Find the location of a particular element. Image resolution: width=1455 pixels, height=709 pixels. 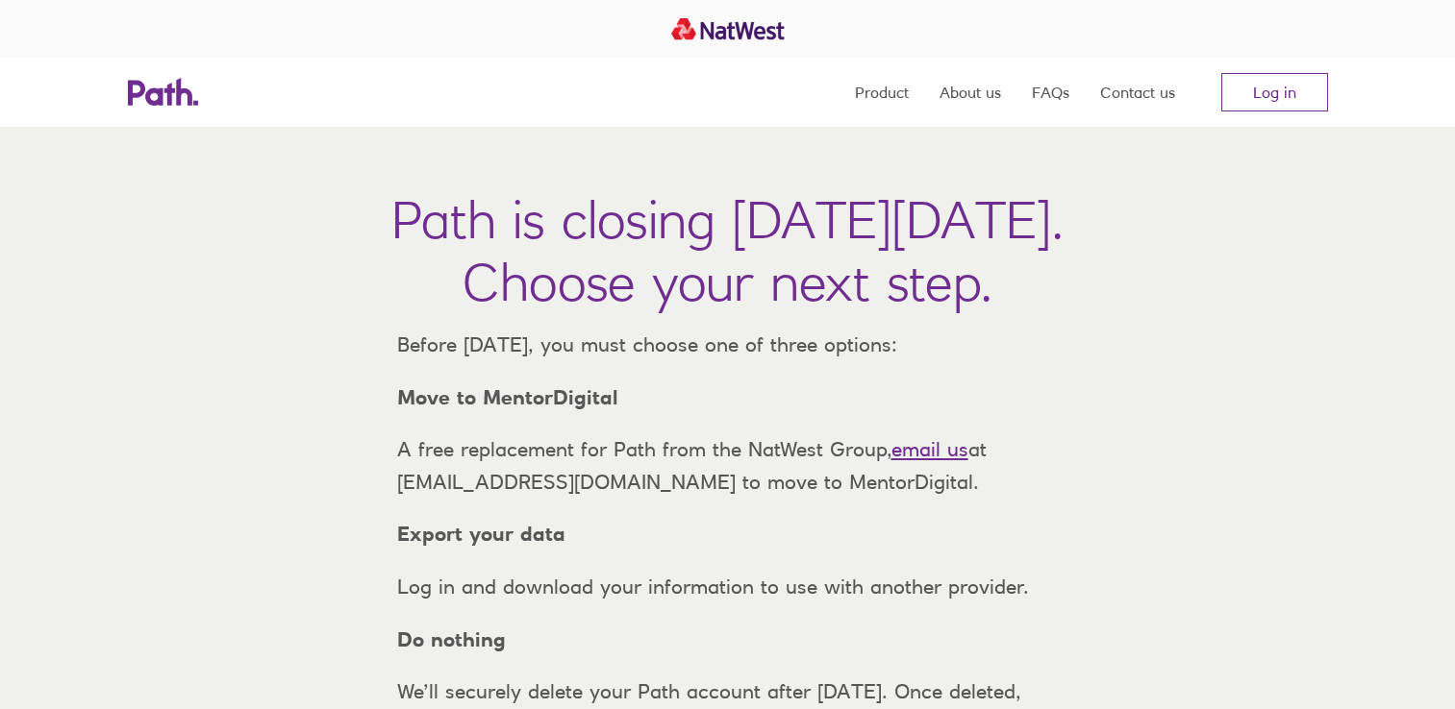

a: Log in is located at coordinates (1274, 92).